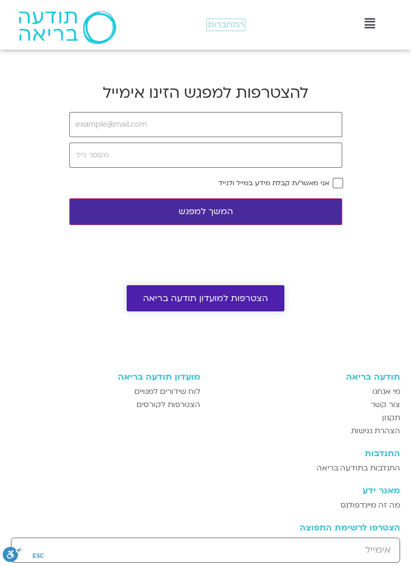 The image size is (411, 566). What do you see at coordinates (306, 431) in the screenshot?
I see `a: הצהרת נגישות` at bounding box center [306, 431].